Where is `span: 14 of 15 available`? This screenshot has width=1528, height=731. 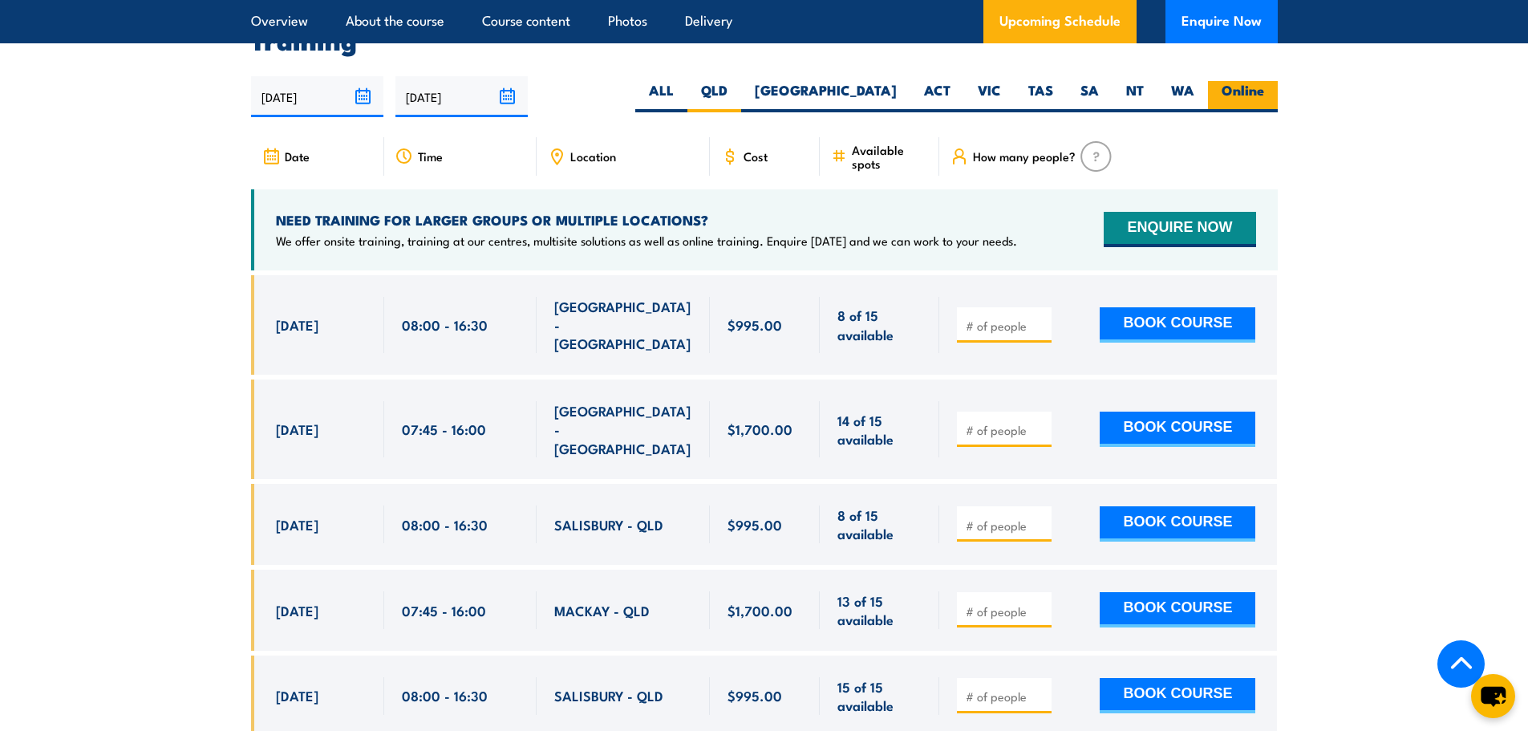
span: 14 of 15 available is located at coordinates (879, 429).